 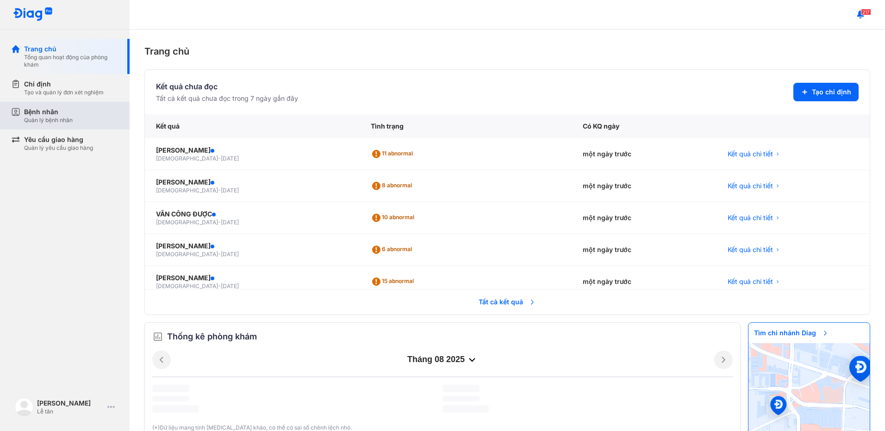 What do you see at coordinates (393, 250) in the screenshot?
I see `div: 6 abnormal` at bounding box center [393, 250].